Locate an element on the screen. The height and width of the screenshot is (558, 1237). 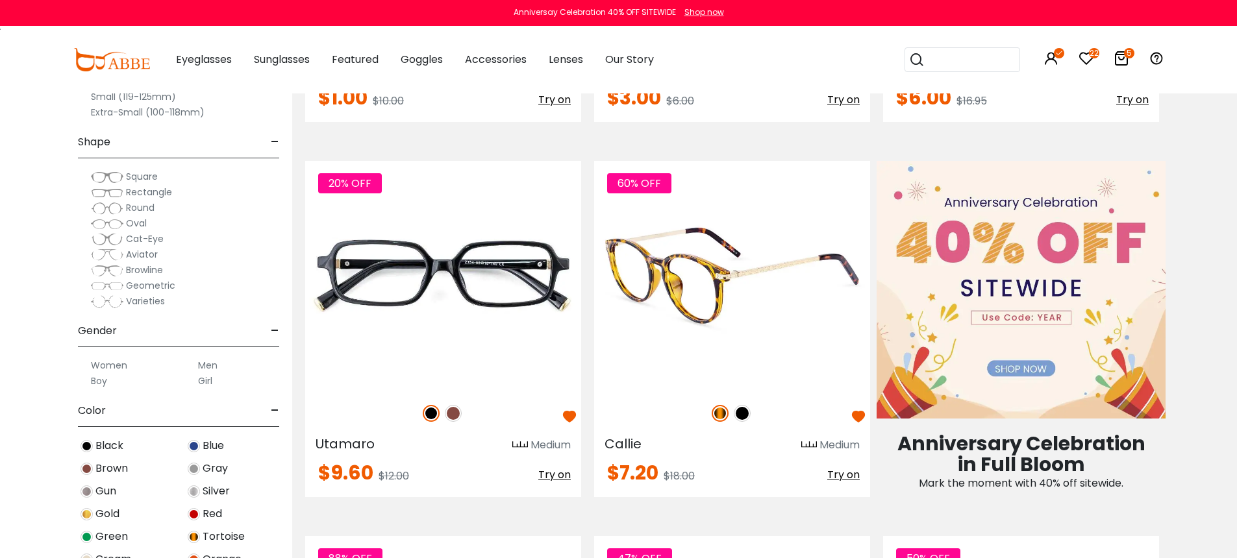
span: Green is located at coordinates (112, 538).